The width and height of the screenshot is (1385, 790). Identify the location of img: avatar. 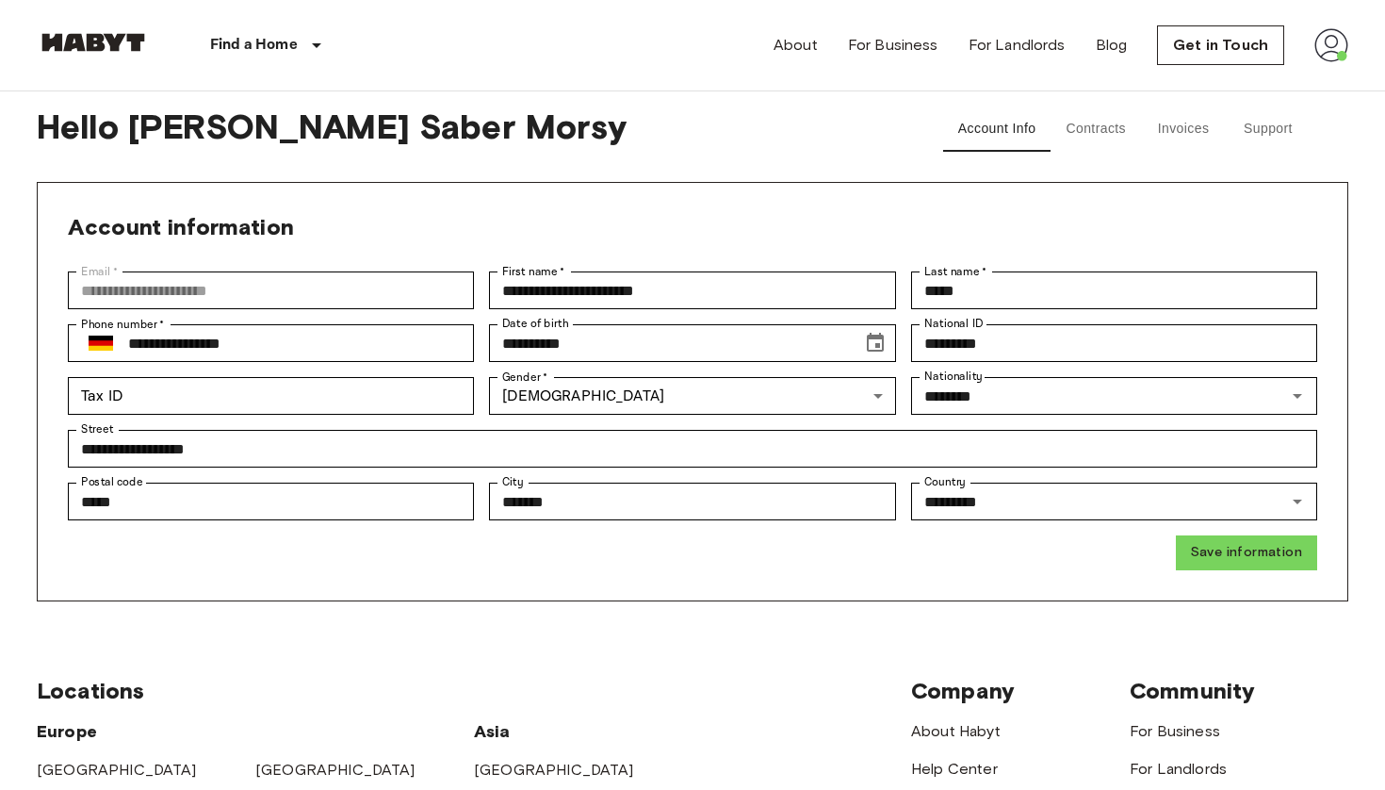
(1331, 45).